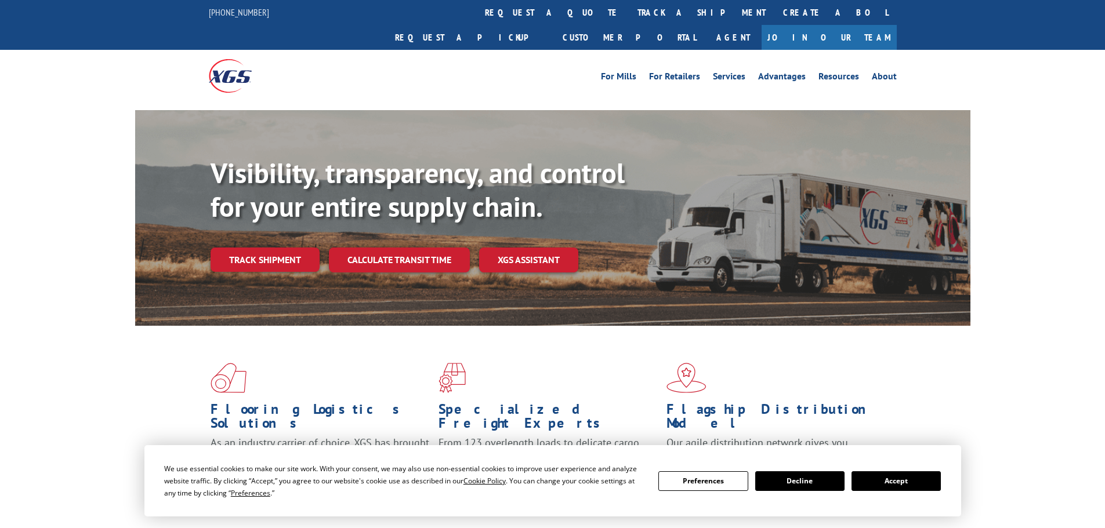 The image size is (1105, 528). I want to click on h1: Flooring Logistics Solutions, so click(320, 419).